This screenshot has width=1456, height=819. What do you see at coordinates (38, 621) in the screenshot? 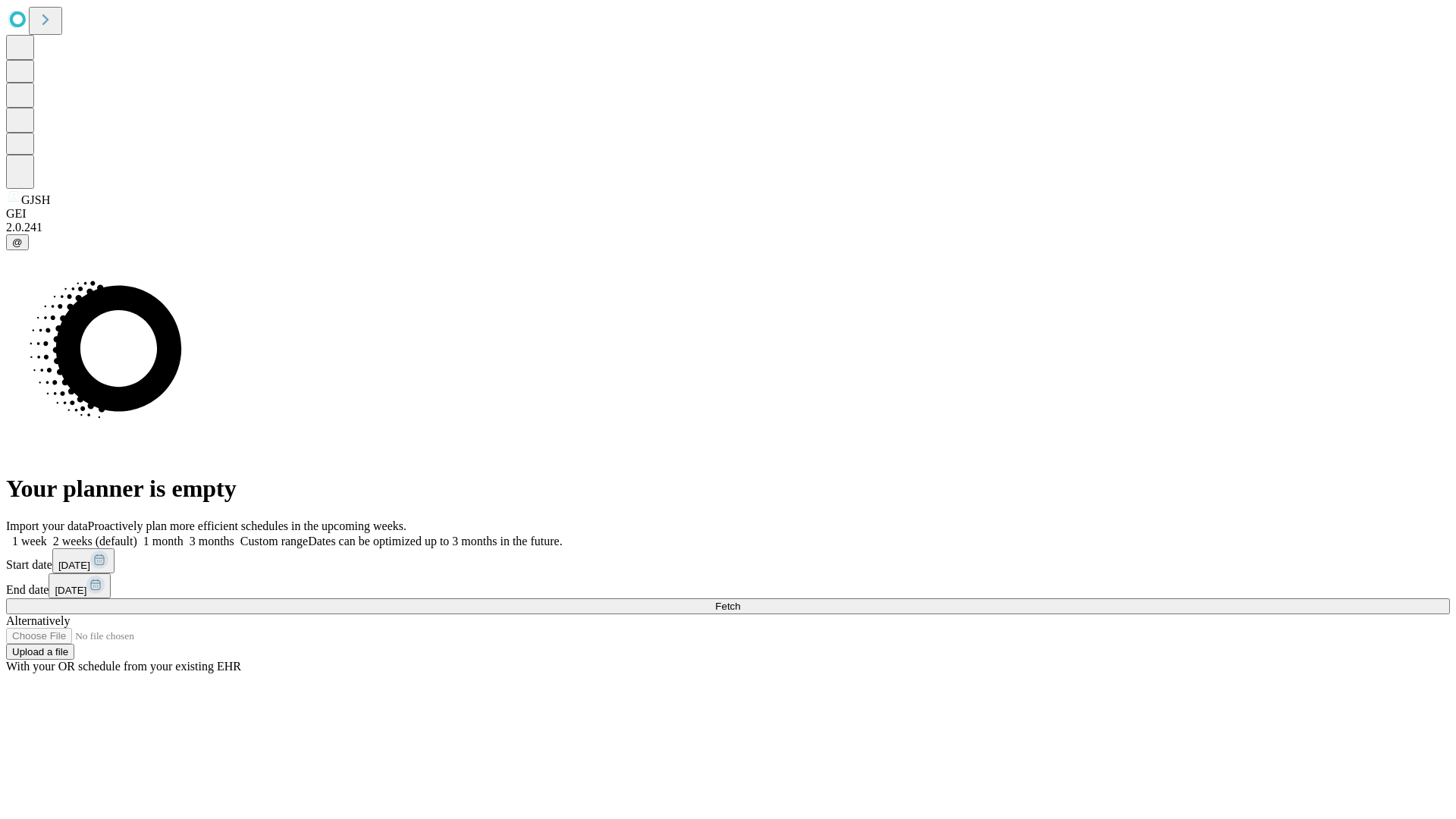
I see `span: Alternatively` at bounding box center [38, 621].